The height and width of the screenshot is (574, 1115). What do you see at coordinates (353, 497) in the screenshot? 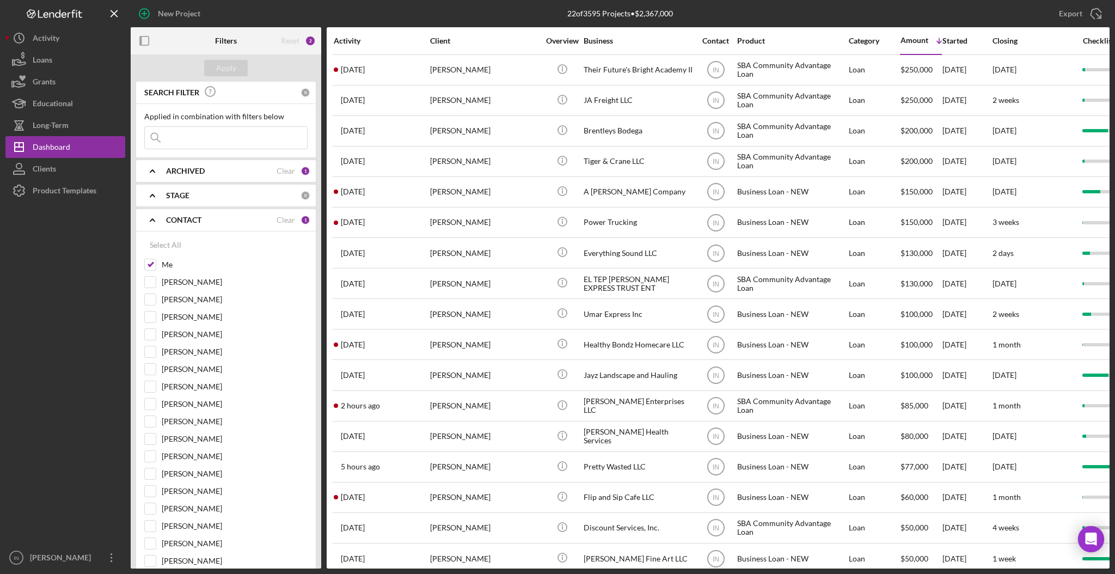
I see `time: 2025-08-12 17:56` at bounding box center [353, 497].